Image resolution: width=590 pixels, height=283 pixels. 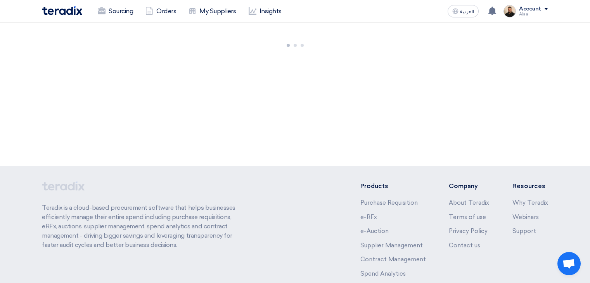 I want to click on div: Alaa, so click(x=533, y=14).